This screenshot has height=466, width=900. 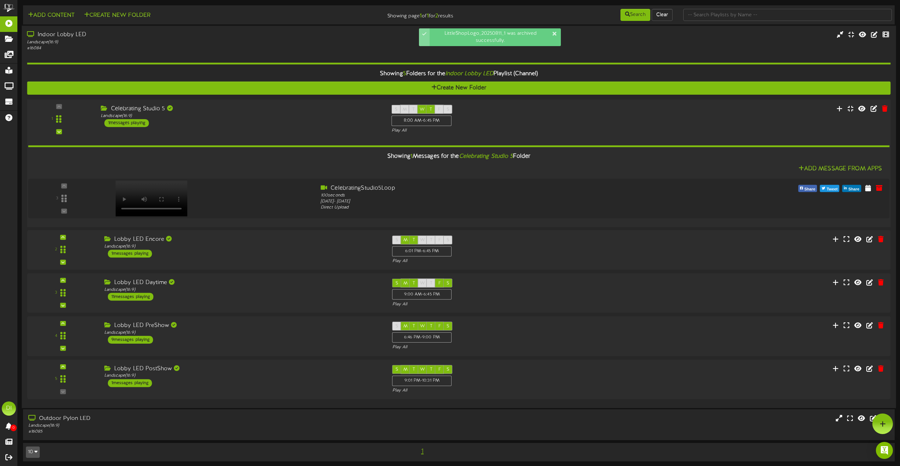 What do you see at coordinates (204, 35) in the screenshot?
I see `div: Indoor Lobby LED` at bounding box center [204, 35].